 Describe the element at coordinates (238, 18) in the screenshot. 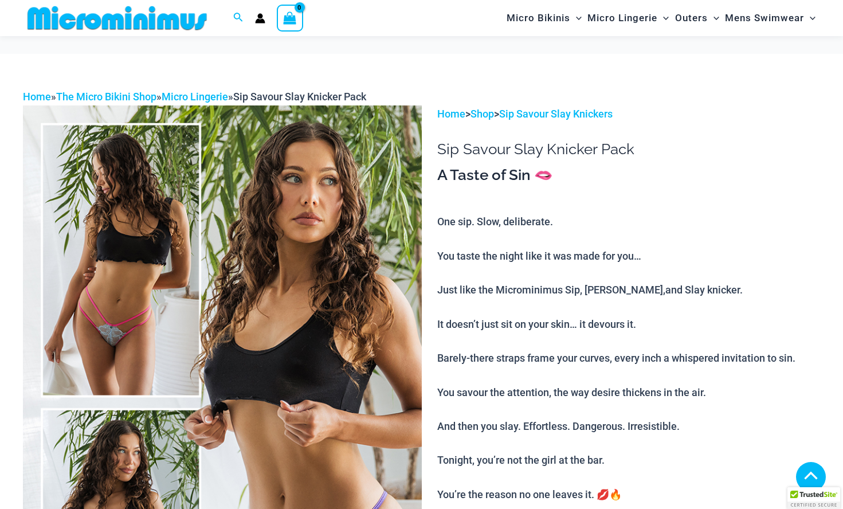

I see `a: Search icon link` at that location.